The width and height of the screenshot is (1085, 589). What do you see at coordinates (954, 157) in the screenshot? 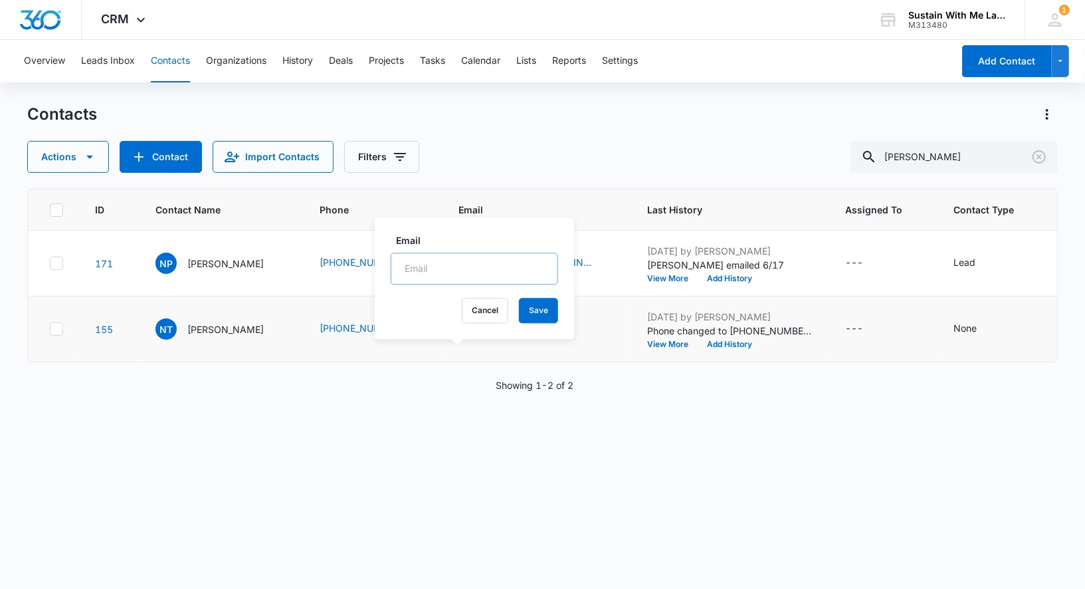
I see `input: Search Contacts` at bounding box center [954, 157].